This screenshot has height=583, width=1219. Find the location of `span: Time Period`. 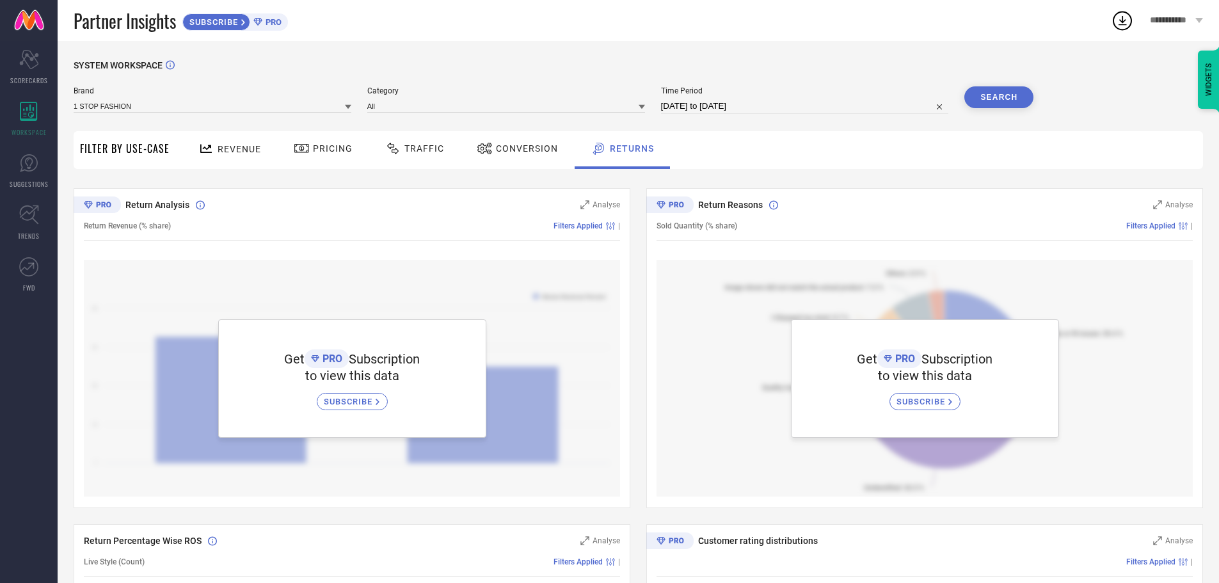

span: Time Period is located at coordinates (805, 91).